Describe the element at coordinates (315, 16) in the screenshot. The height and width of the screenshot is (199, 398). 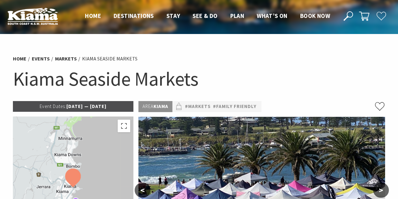
I see `span: Book now` at that location.